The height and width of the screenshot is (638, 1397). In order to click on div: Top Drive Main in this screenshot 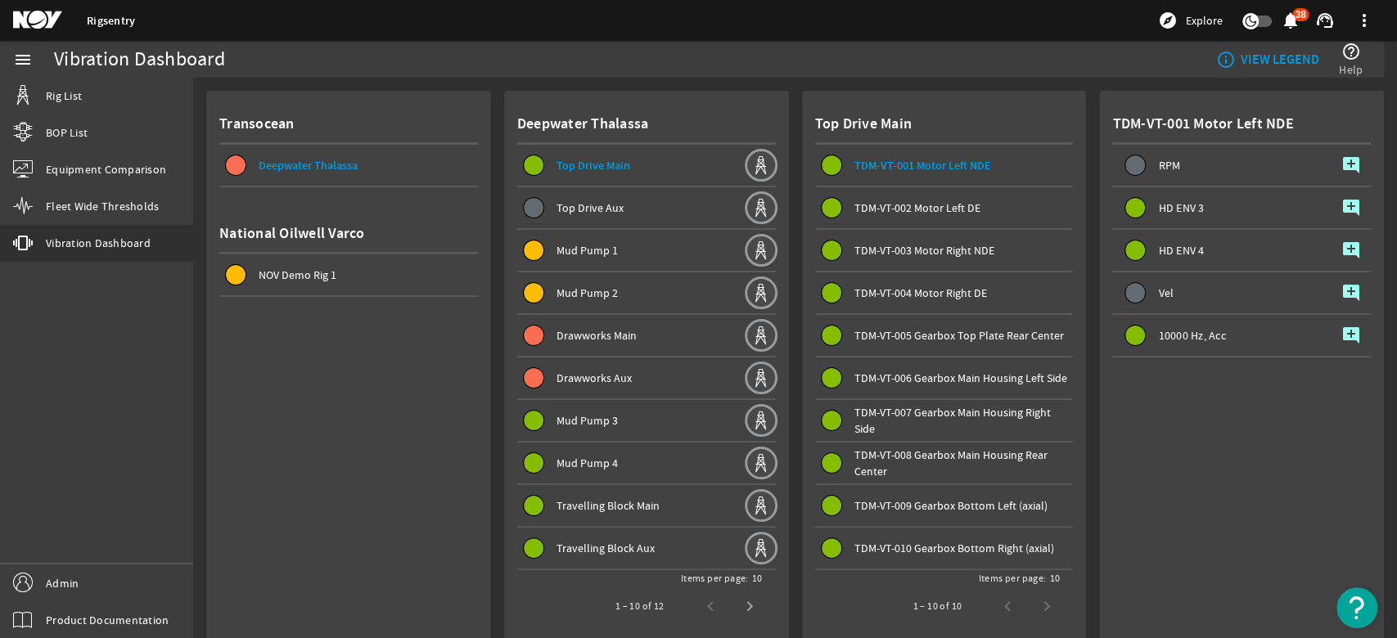, I will do `click(944, 124)`.